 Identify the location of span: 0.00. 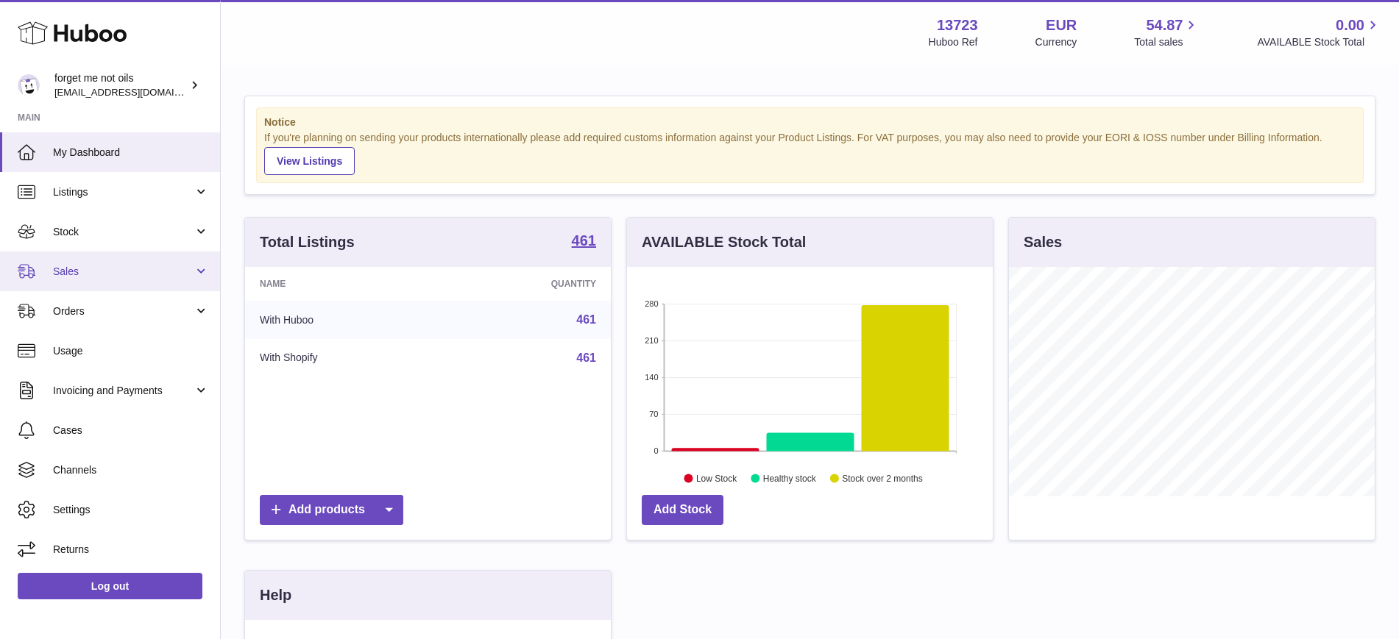
(1349, 25).